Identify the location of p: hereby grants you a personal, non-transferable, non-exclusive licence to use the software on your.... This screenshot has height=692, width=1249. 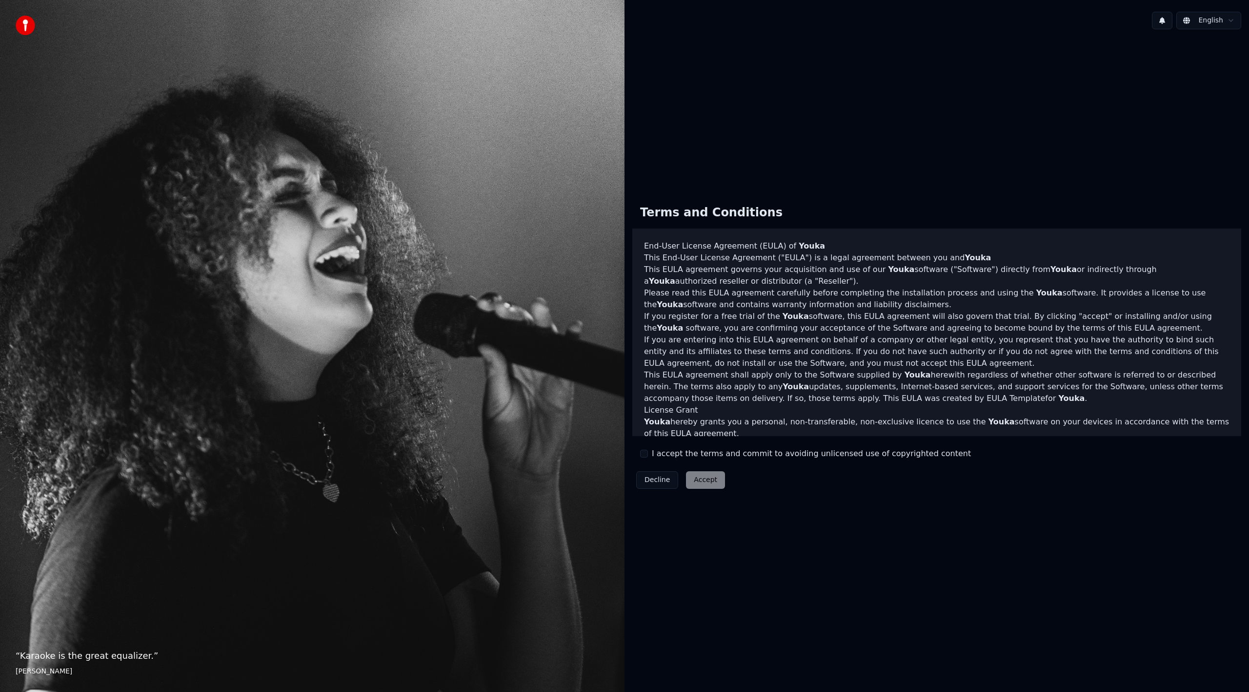
(937, 427).